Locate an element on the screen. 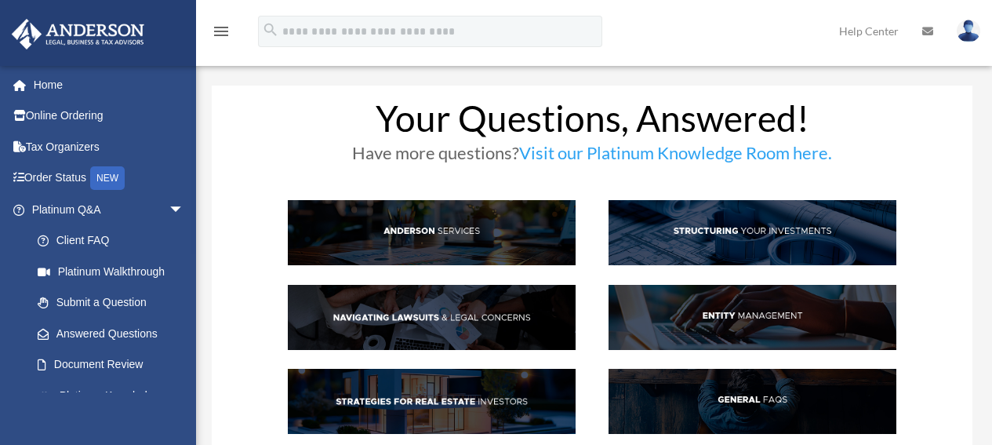 This screenshot has width=992, height=445. a: Document Review is located at coordinates (115, 365).